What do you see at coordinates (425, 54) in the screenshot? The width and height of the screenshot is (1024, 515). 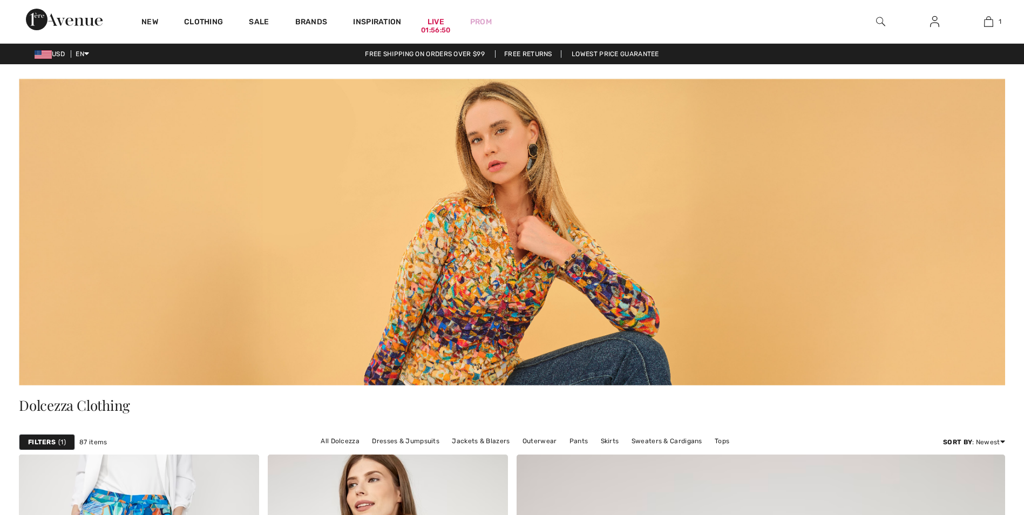 I see `a: Free shipping on orders over $99` at bounding box center [425, 54].